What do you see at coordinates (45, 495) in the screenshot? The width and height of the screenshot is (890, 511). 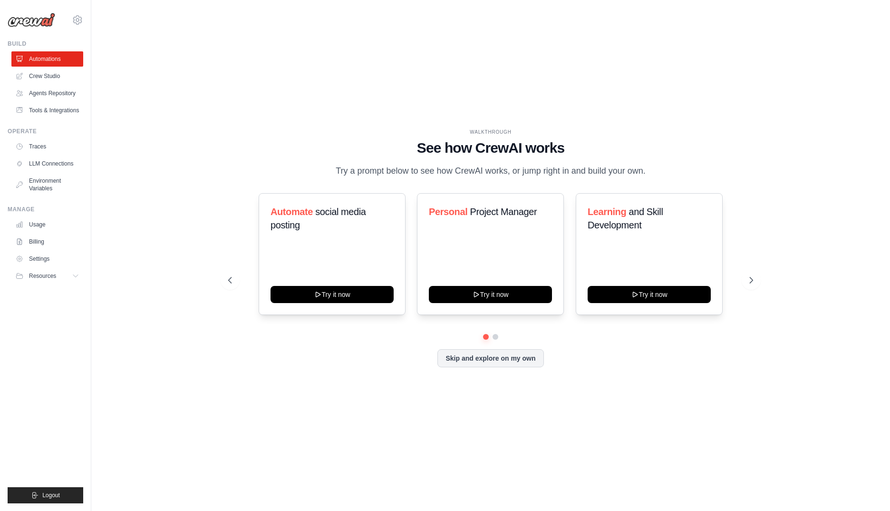 I see `button: Logout` at bounding box center [45, 495].